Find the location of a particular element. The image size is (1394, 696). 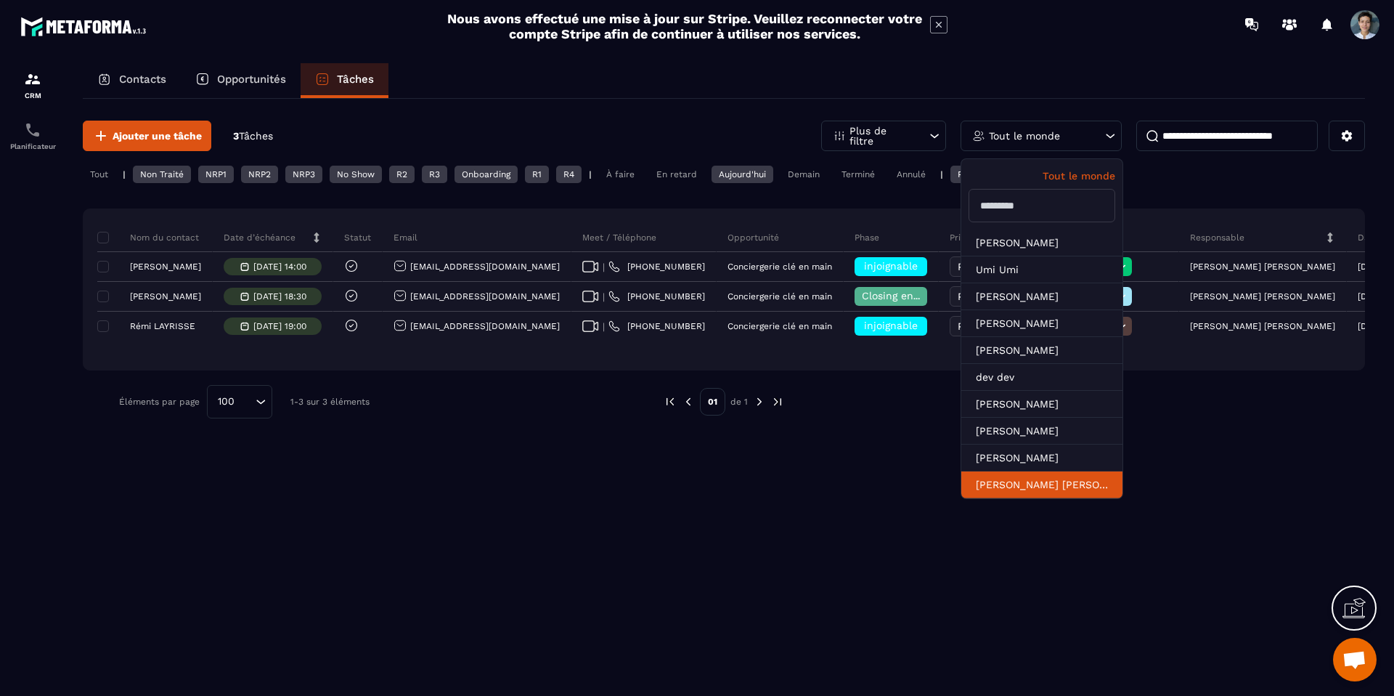

div: Search for option is located at coordinates (240, 402).